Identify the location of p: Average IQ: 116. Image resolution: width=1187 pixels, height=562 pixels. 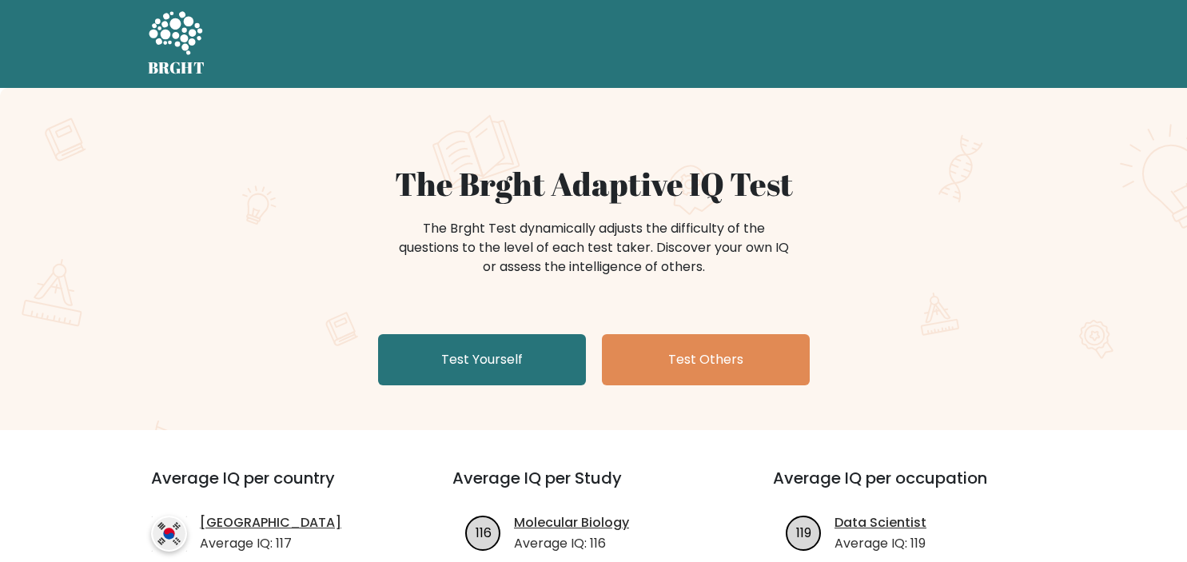
(571, 543).